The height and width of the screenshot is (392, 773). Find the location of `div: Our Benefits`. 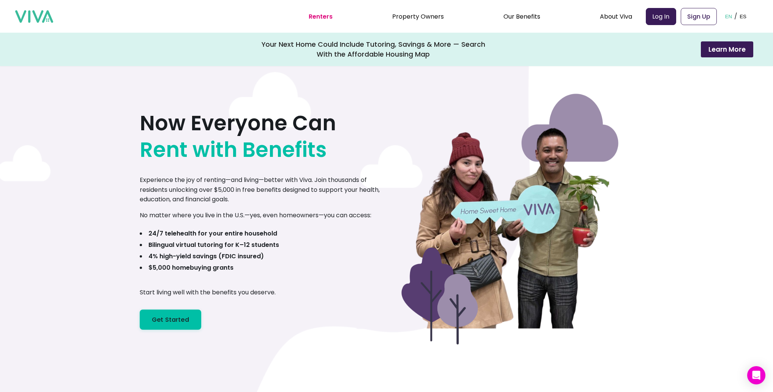

div: Our Benefits is located at coordinates (521, 16).